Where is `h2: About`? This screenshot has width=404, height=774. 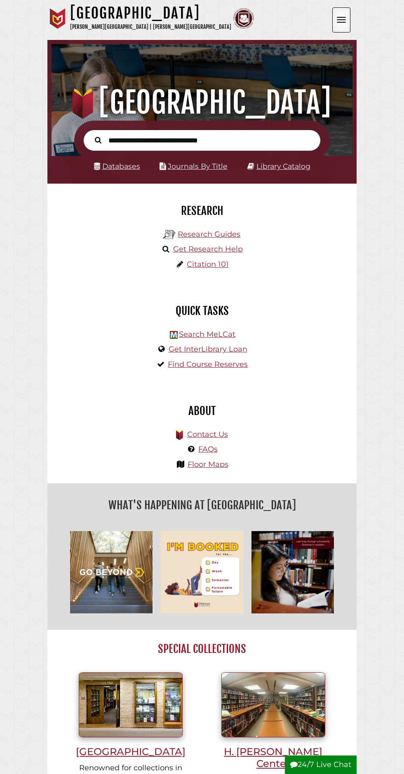
h2: About is located at coordinates (202, 411).